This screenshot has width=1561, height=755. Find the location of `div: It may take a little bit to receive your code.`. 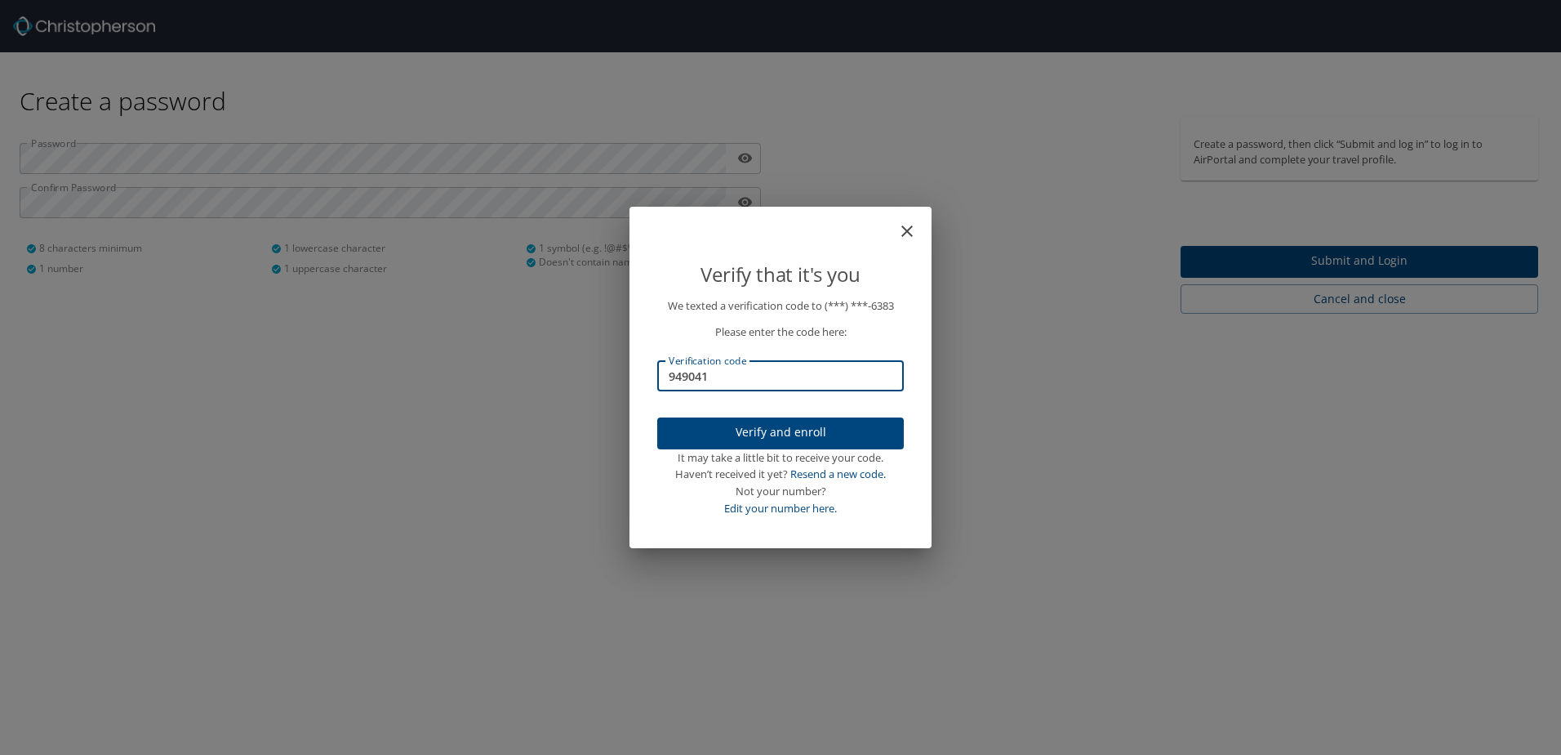

div: It may take a little bit to receive your code. is located at coordinates (781, 457).